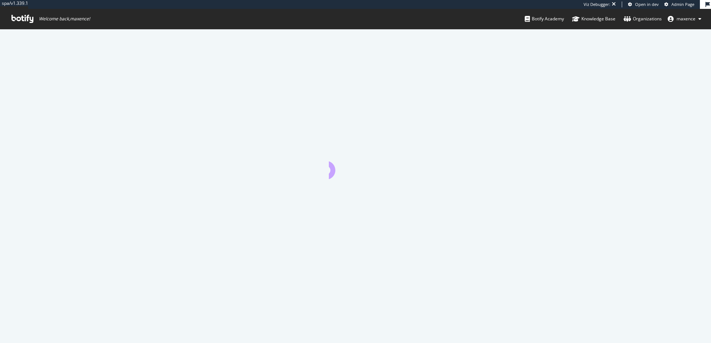  What do you see at coordinates (597, 4) in the screenshot?
I see `div: Viz Debugger:` at bounding box center [597, 4].